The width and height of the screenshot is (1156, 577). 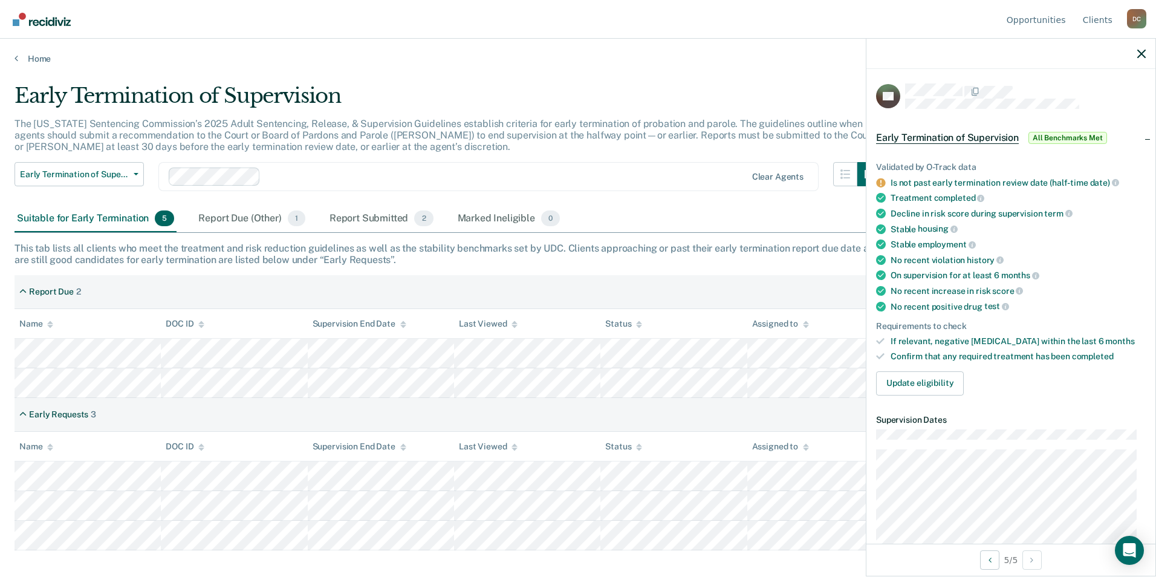 What do you see at coordinates (165, 218) in the screenshot?
I see `span: 5` at bounding box center [165, 218].